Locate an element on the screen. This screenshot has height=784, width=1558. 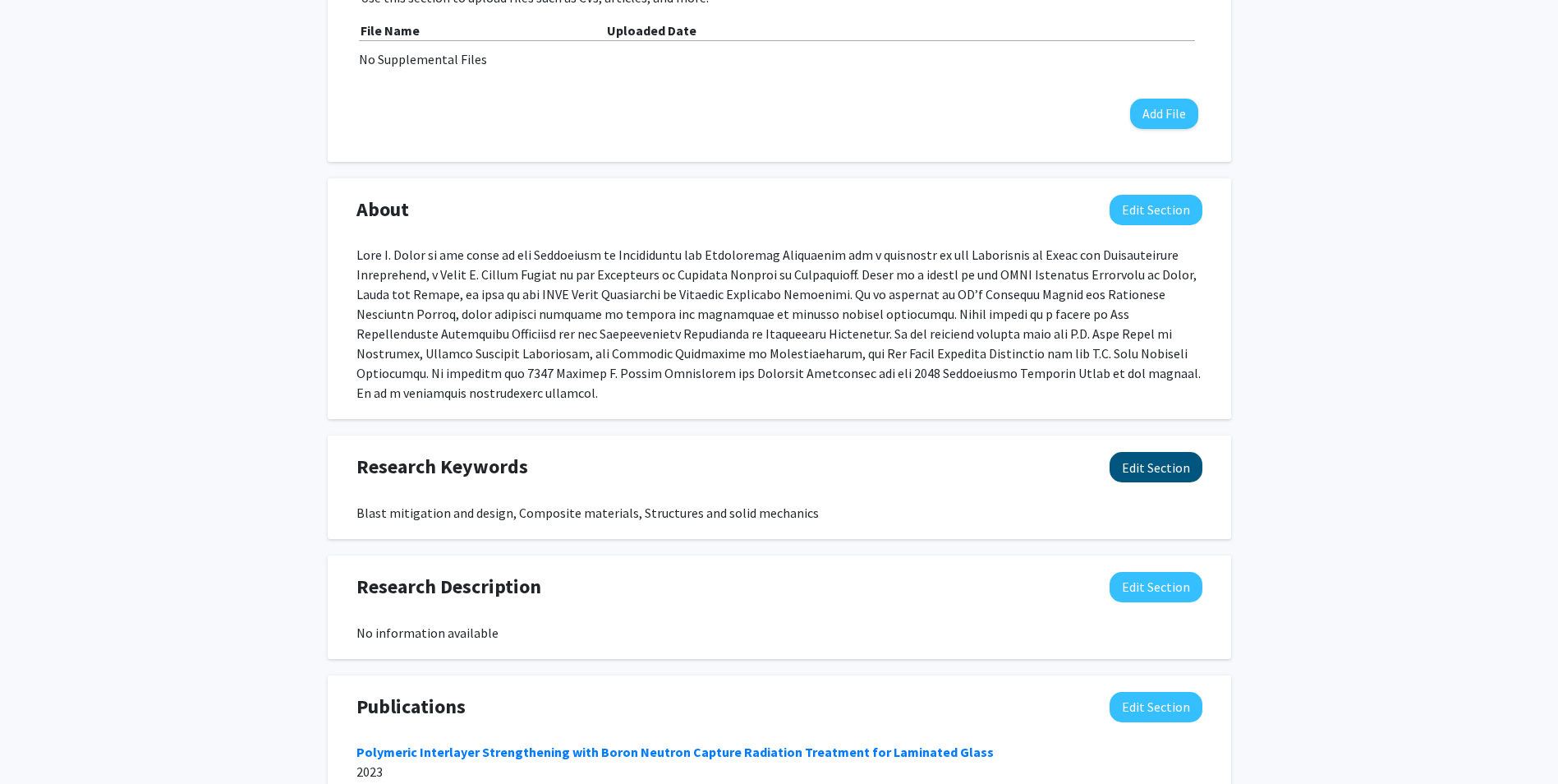
span: Publications is located at coordinates (411, 706).